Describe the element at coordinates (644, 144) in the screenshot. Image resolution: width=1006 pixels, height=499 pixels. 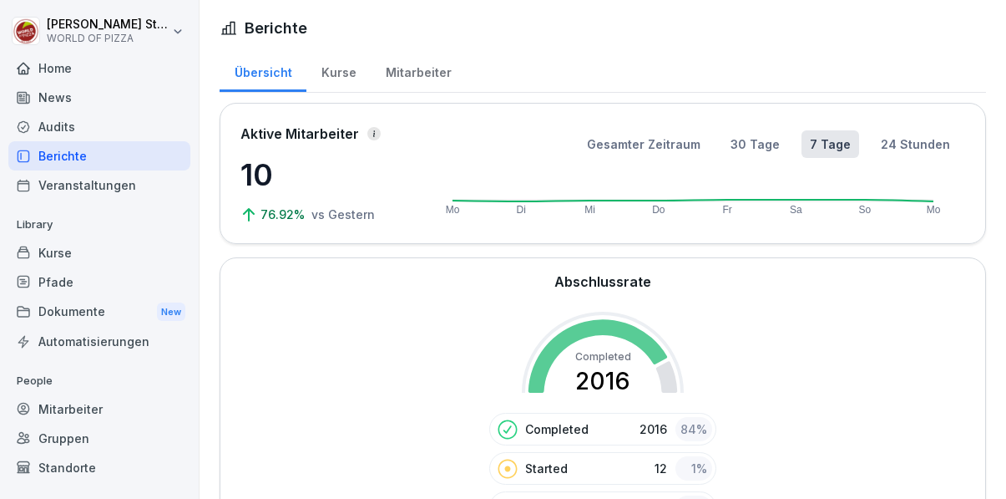
I see `button: Gesamter Zeitraum` at that location.